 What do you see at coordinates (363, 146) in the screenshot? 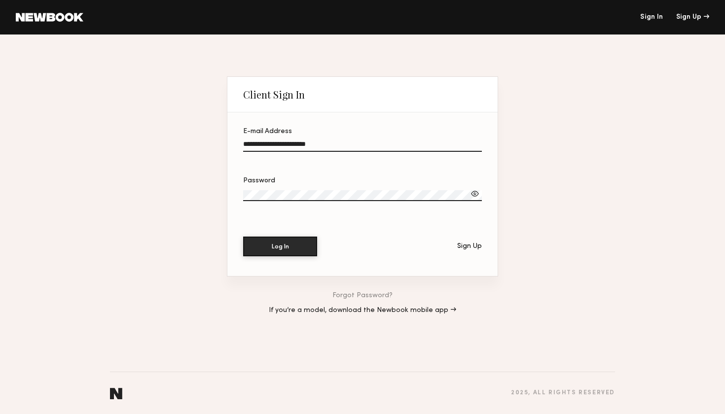
I see `input: E-mail Address` at bounding box center [363, 146].